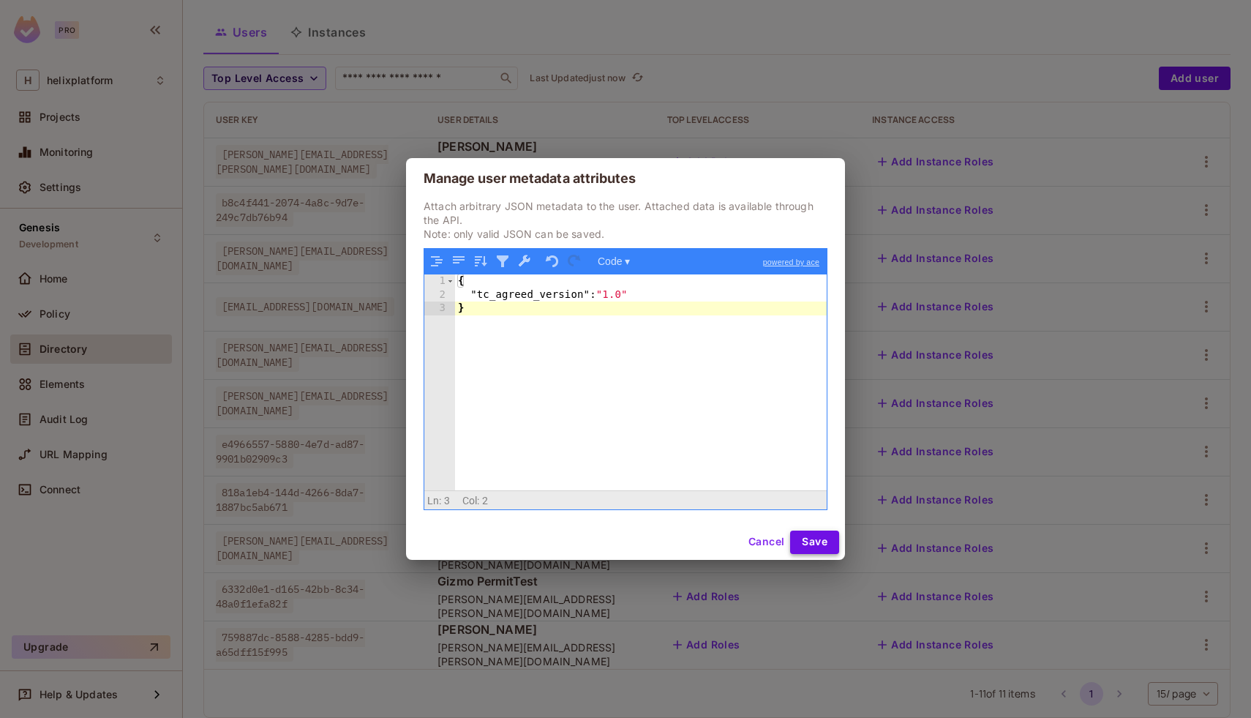 The image size is (1251, 718). What do you see at coordinates (485, 500) in the screenshot?
I see `span: 2` at bounding box center [485, 500].